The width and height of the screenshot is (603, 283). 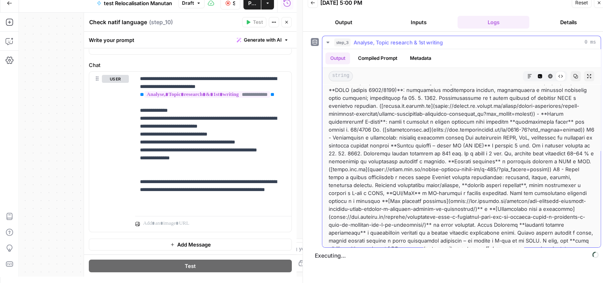 What do you see at coordinates (161, 22) in the screenshot?
I see `span: ( step_10 )` at bounding box center [161, 22].